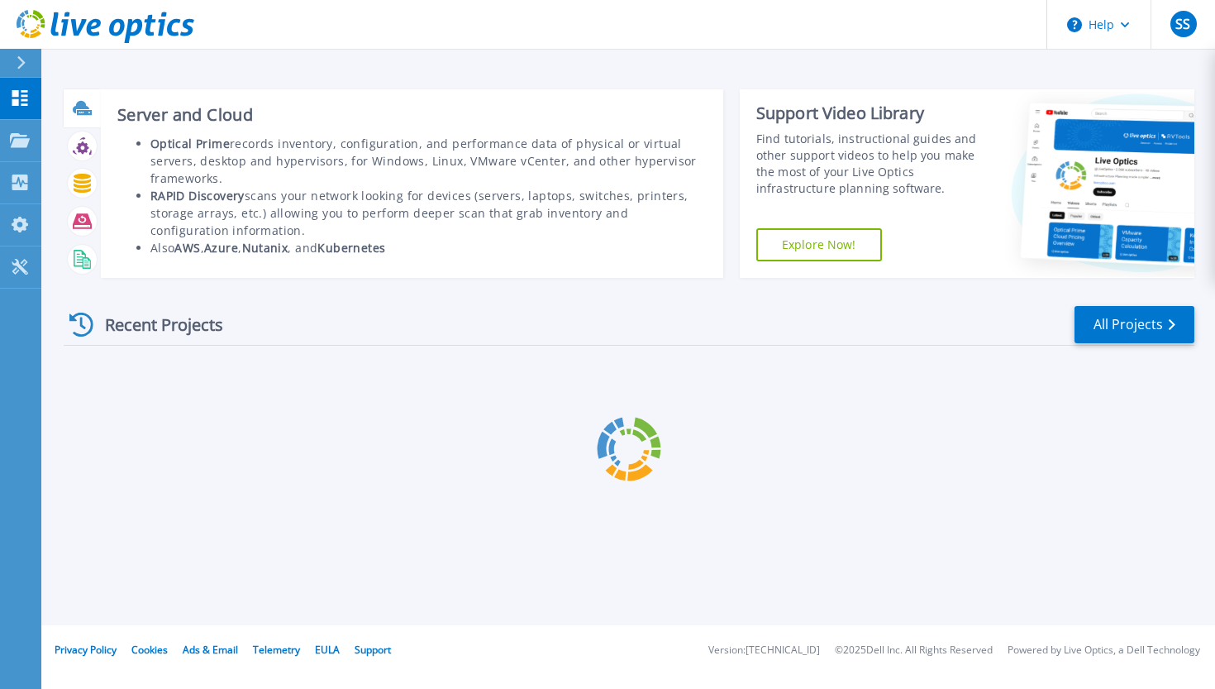  What do you see at coordinates (276, 649) in the screenshot?
I see `a: Telemetry` at bounding box center [276, 649].